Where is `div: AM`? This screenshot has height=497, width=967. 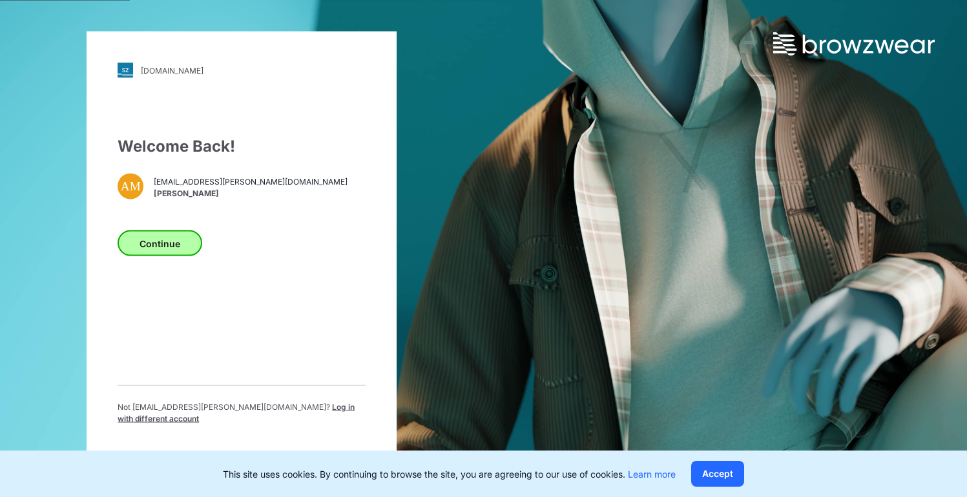
div: AM is located at coordinates (130, 187).